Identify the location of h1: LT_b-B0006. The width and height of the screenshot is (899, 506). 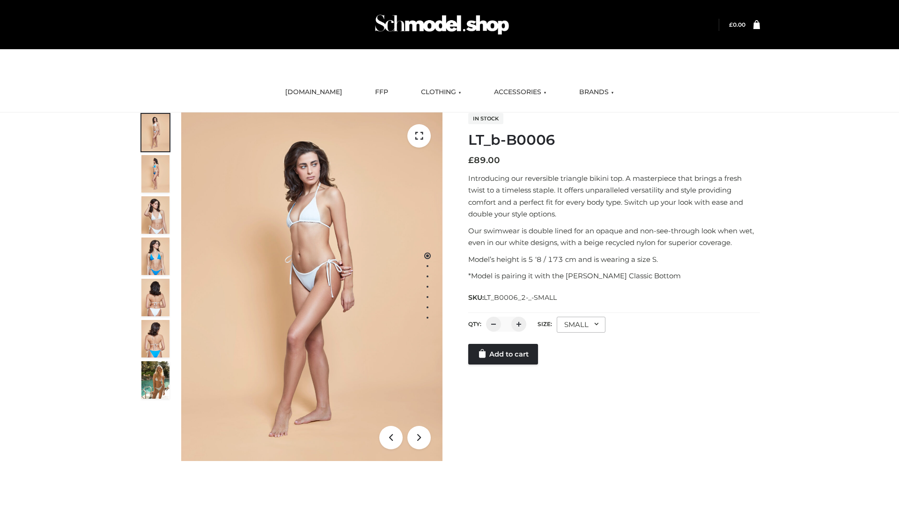
(614, 140).